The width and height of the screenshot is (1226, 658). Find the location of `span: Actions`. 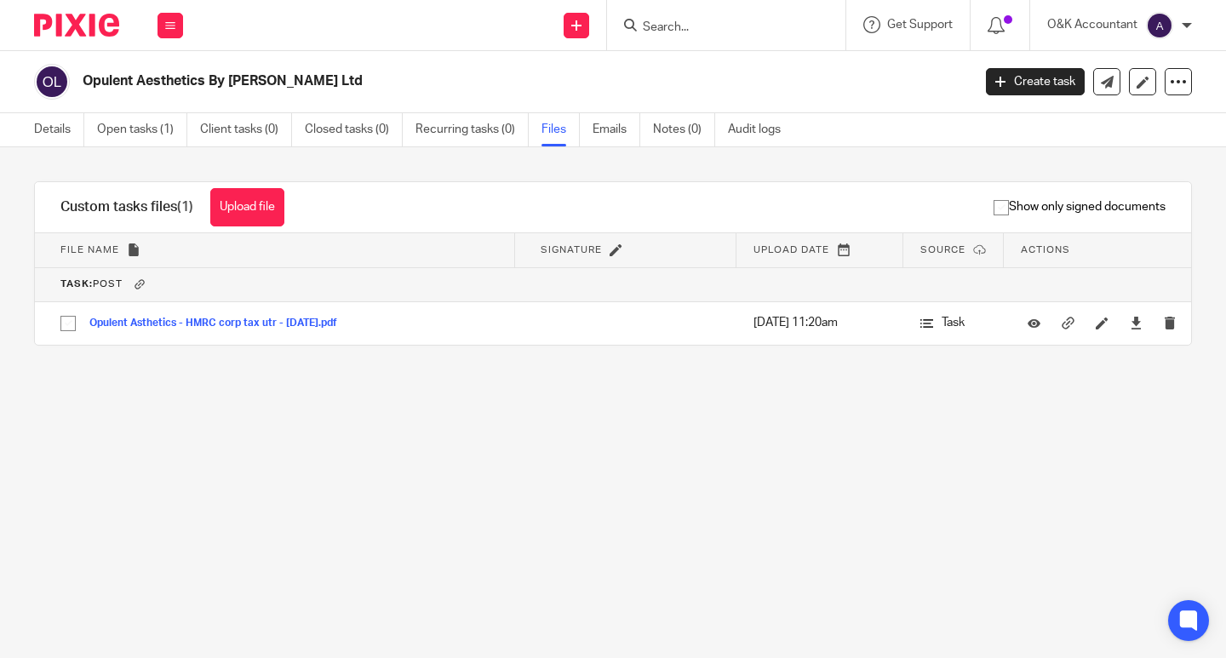

span: Actions is located at coordinates (1046, 250).